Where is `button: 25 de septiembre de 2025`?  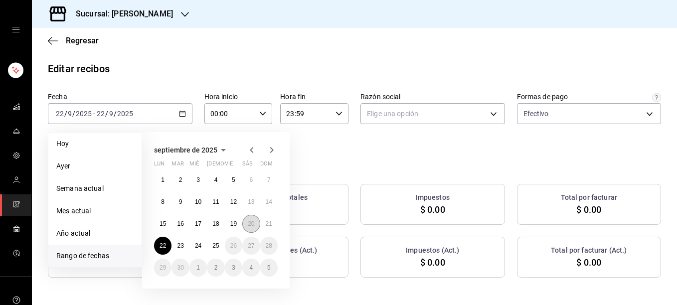
button: 25 de septiembre de 2025 is located at coordinates (215, 246).